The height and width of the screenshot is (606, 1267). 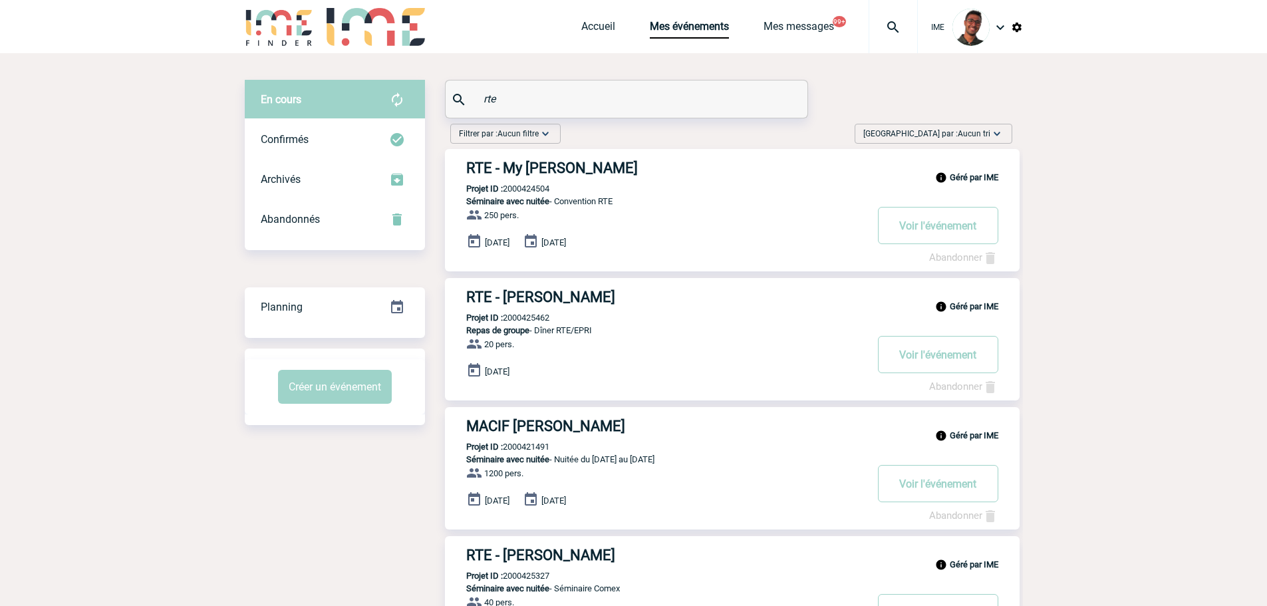 What do you see at coordinates (497, 188) in the screenshot?
I see `p: 2000424504` at bounding box center [497, 188].